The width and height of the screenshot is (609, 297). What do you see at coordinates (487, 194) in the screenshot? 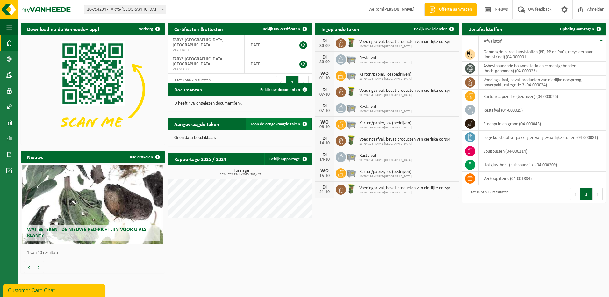
I see `div: 1 tot 10 van 10 resultaten` at bounding box center [487, 194].